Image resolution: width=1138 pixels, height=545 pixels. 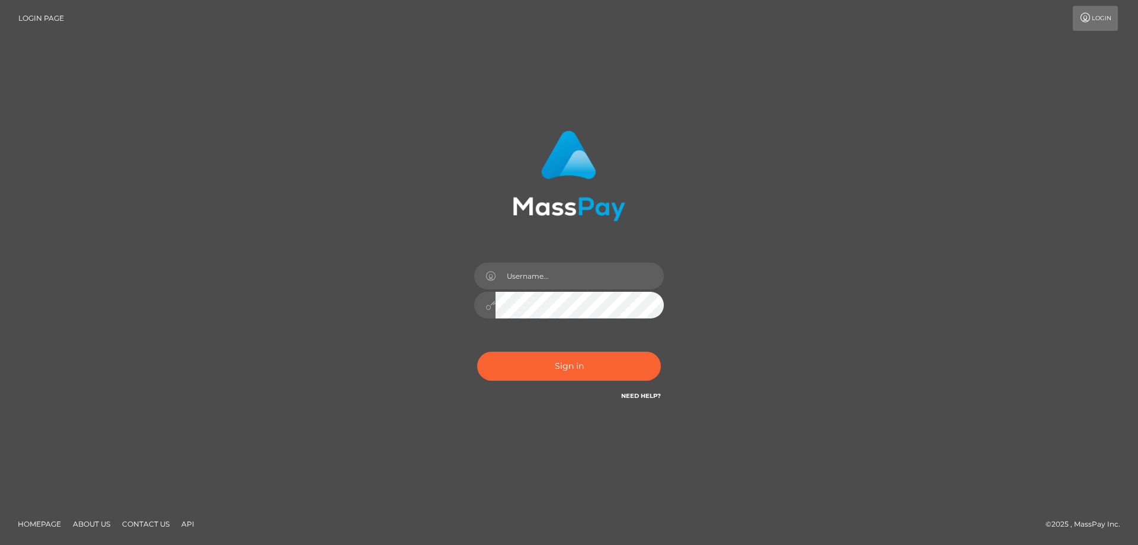 I want to click on a: About Us, so click(x=91, y=524).